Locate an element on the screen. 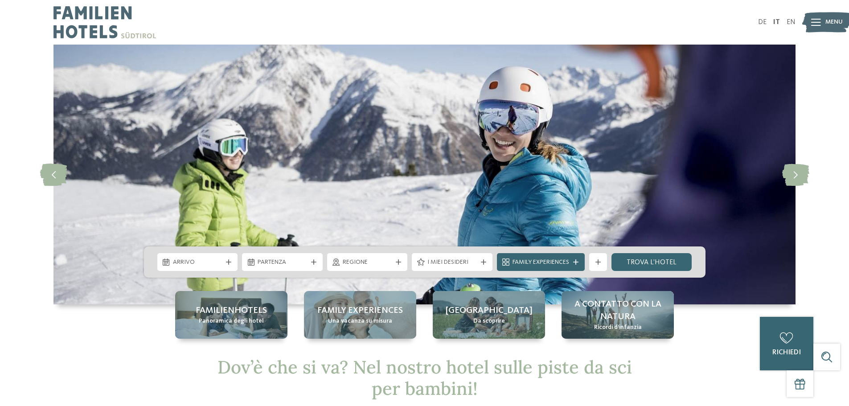  span: Ricordi d’infanzia is located at coordinates (618, 328).